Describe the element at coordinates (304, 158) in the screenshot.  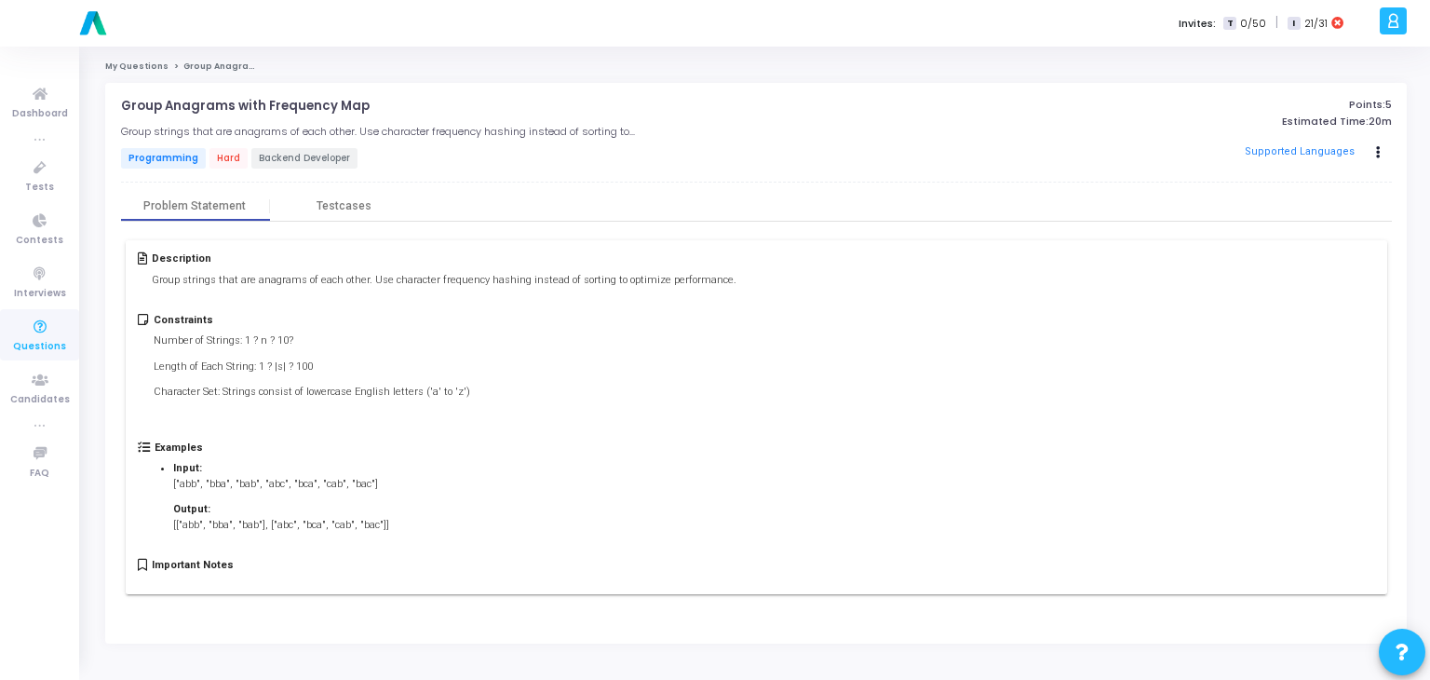
I see `span: Backend Developer` at that location.